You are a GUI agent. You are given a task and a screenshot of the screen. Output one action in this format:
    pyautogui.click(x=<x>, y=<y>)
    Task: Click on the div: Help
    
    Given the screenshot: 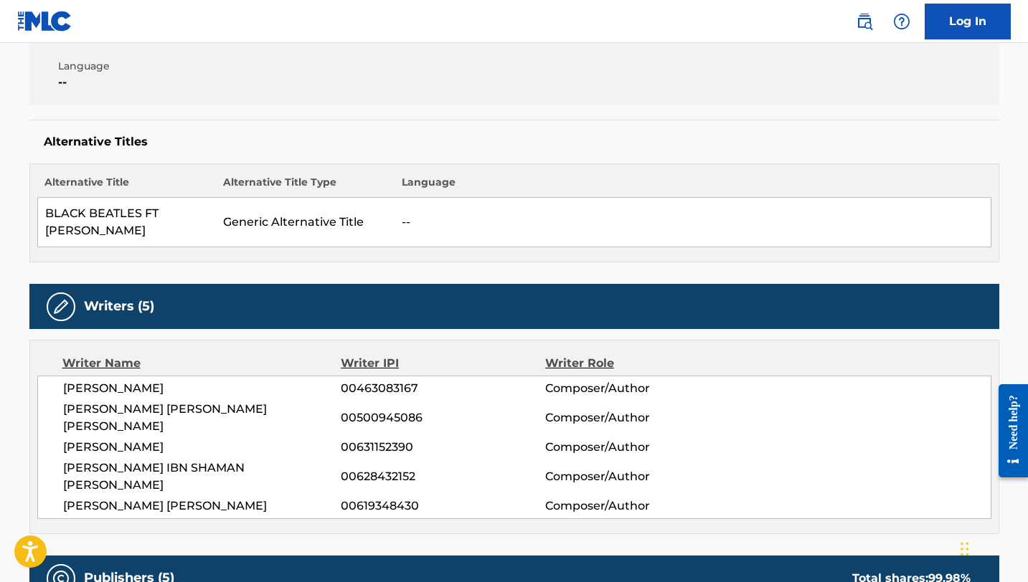 What is the action you would take?
    pyautogui.click(x=901, y=22)
    